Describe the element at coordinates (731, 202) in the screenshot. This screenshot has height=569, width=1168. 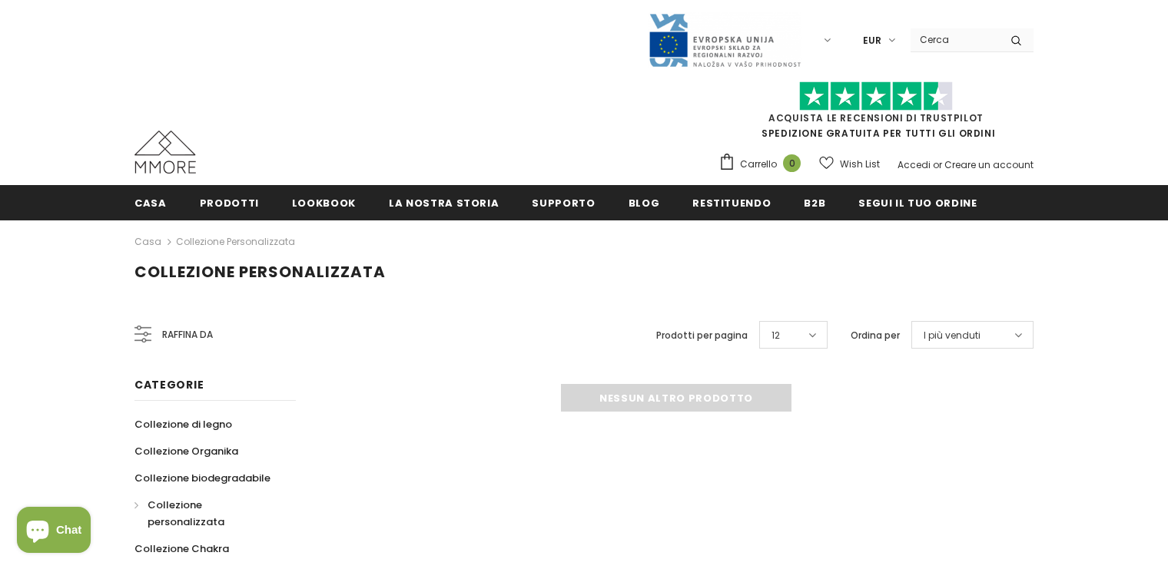
I see `a: Restituendo` at that location.